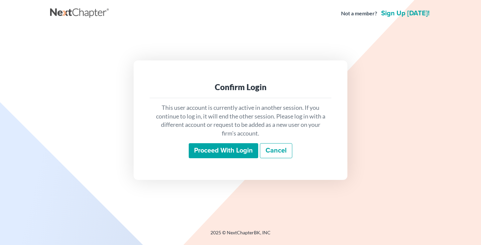 This screenshot has width=481, height=245. Describe the element at coordinates (276, 151) in the screenshot. I see `a: Cancel` at that location.